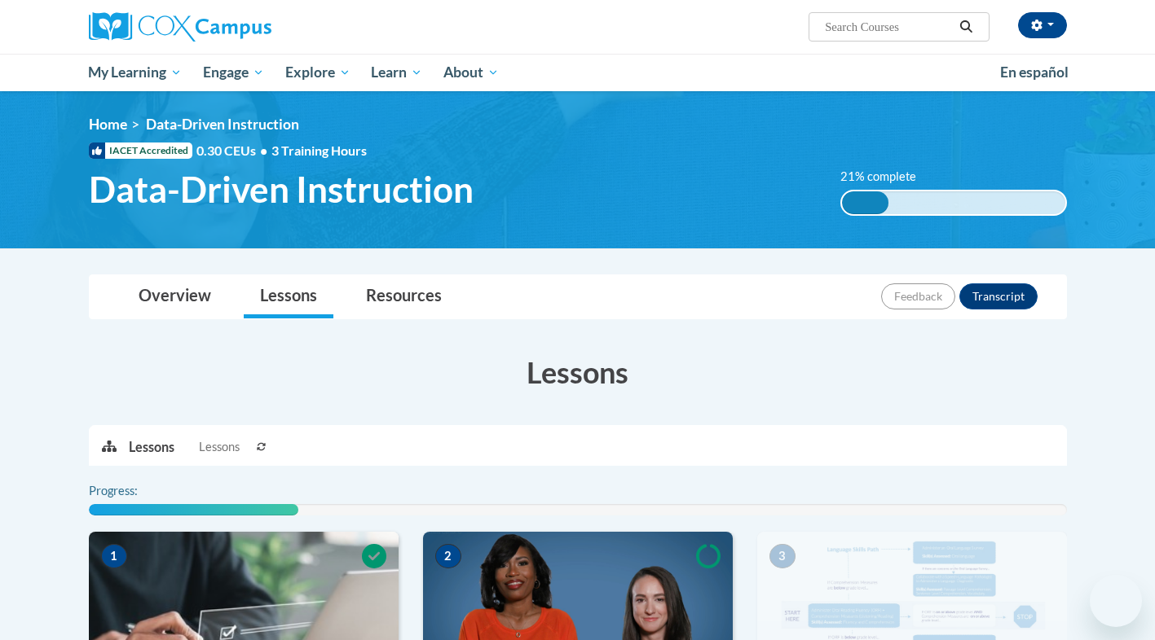 The width and height of the screenshot is (1155, 640). I want to click on label: 21% complete, so click(887, 177).